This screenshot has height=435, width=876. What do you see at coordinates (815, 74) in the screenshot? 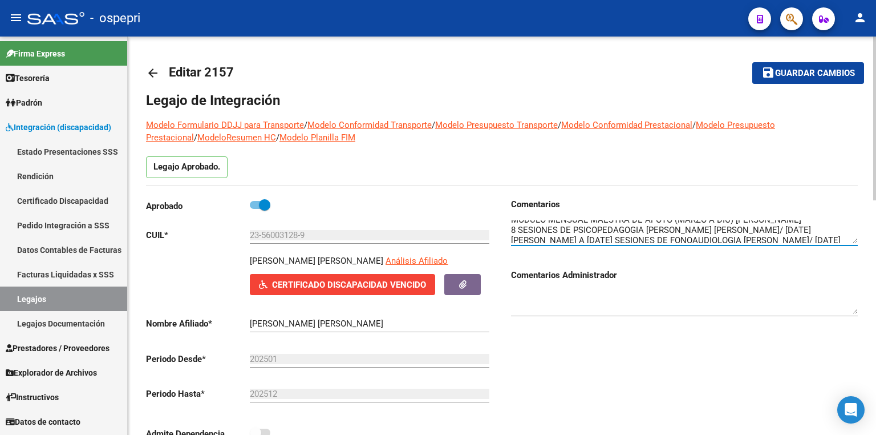
I see `span: Guardar cambios` at bounding box center [815, 74].